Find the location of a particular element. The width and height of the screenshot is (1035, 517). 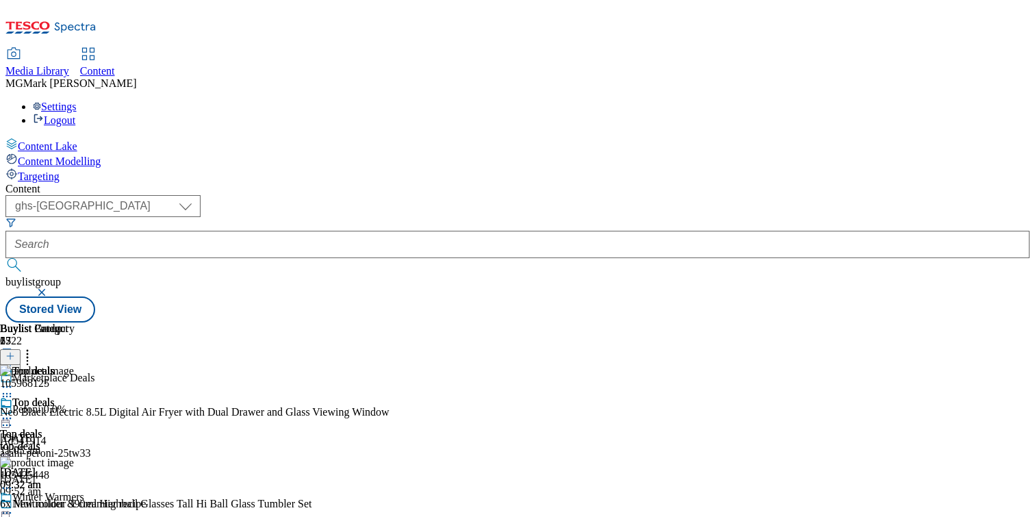

a: Targeting is located at coordinates (518, 175).